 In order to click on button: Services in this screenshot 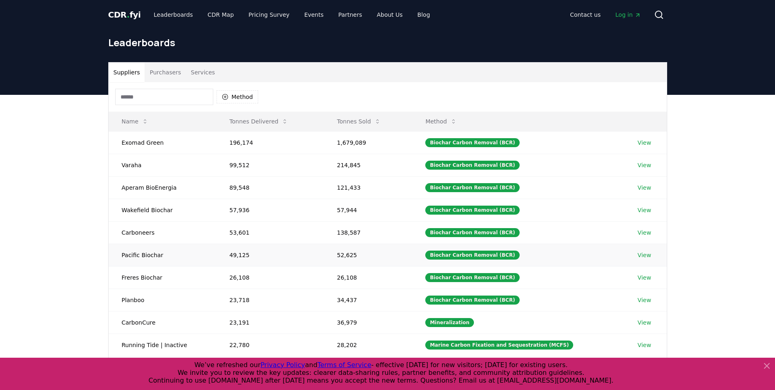, I will do `click(203, 72)`.